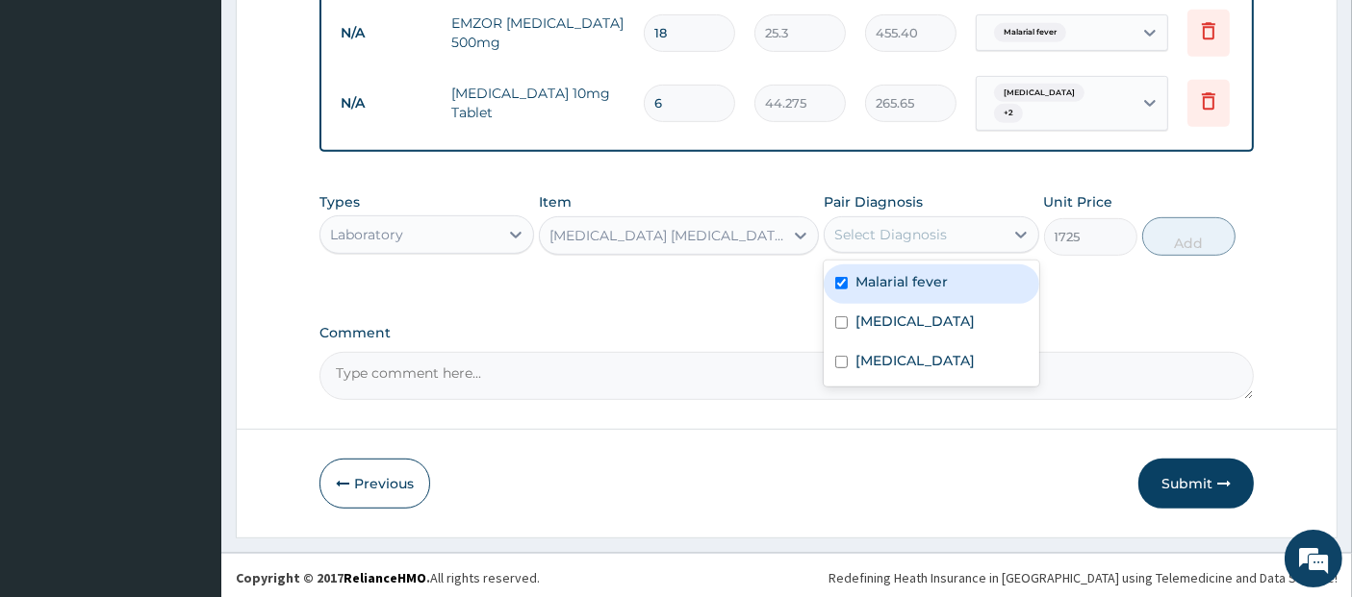 The image size is (1352, 597). I want to click on button: Previous, so click(374, 484).